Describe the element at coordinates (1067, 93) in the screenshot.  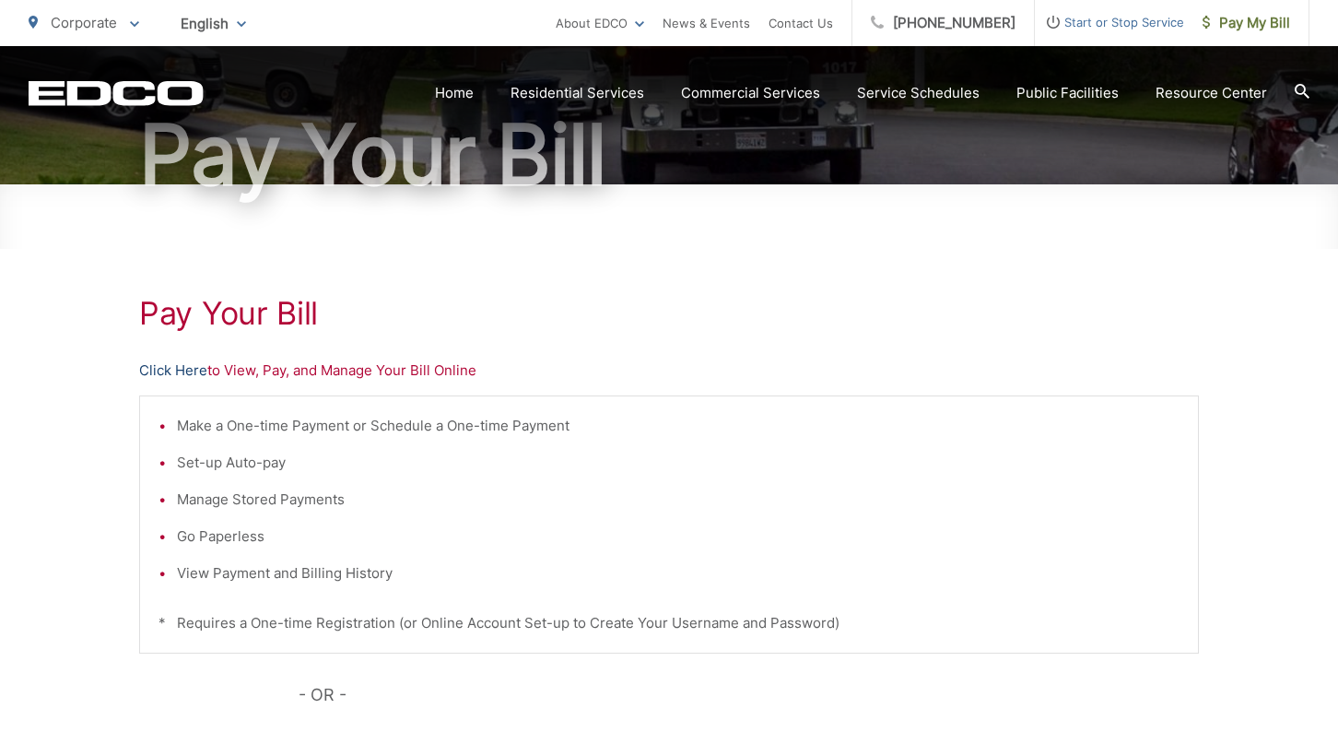
I see `a: Public Facilities` at that location.